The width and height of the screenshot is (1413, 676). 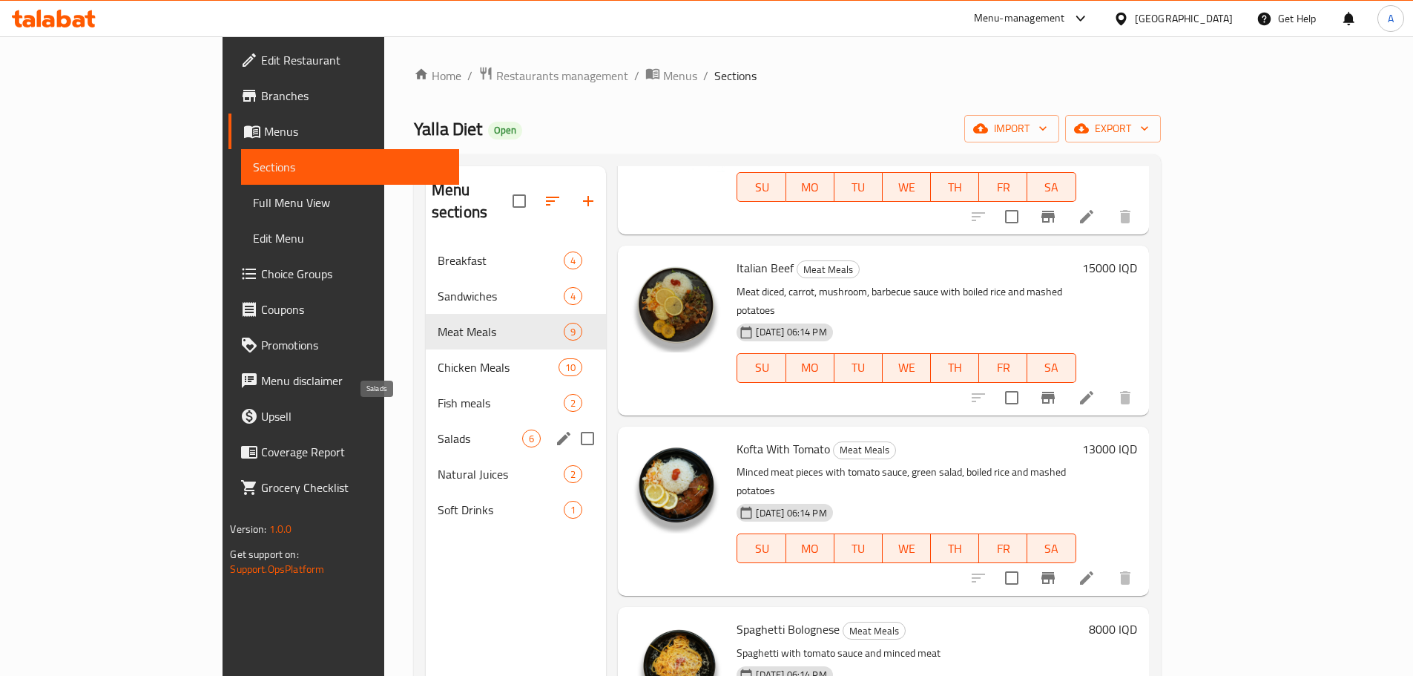 What do you see at coordinates (480, 438) in the screenshot?
I see `span: Salads` at bounding box center [480, 438].